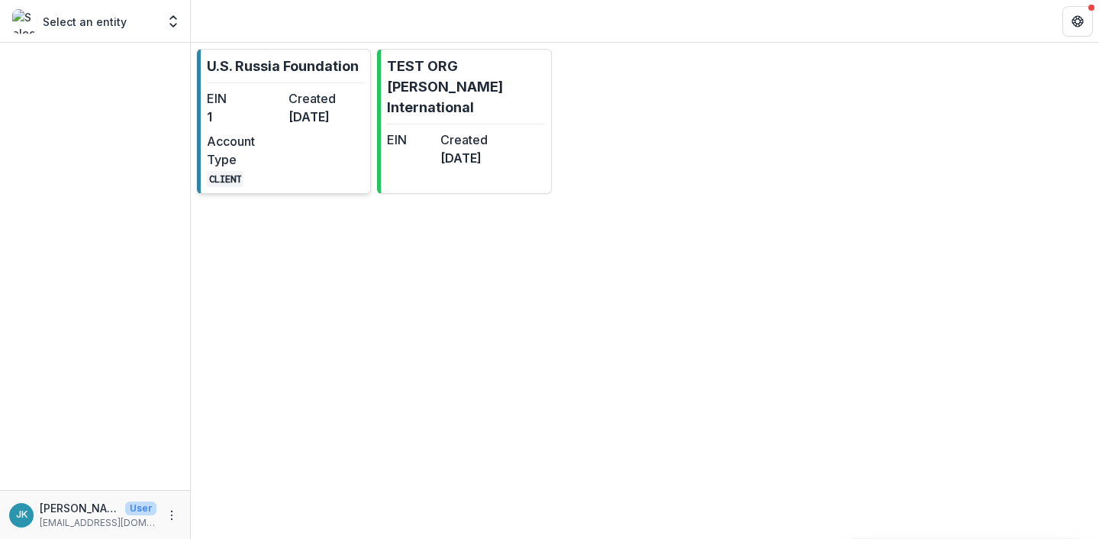  I want to click on p: User, so click(140, 508).